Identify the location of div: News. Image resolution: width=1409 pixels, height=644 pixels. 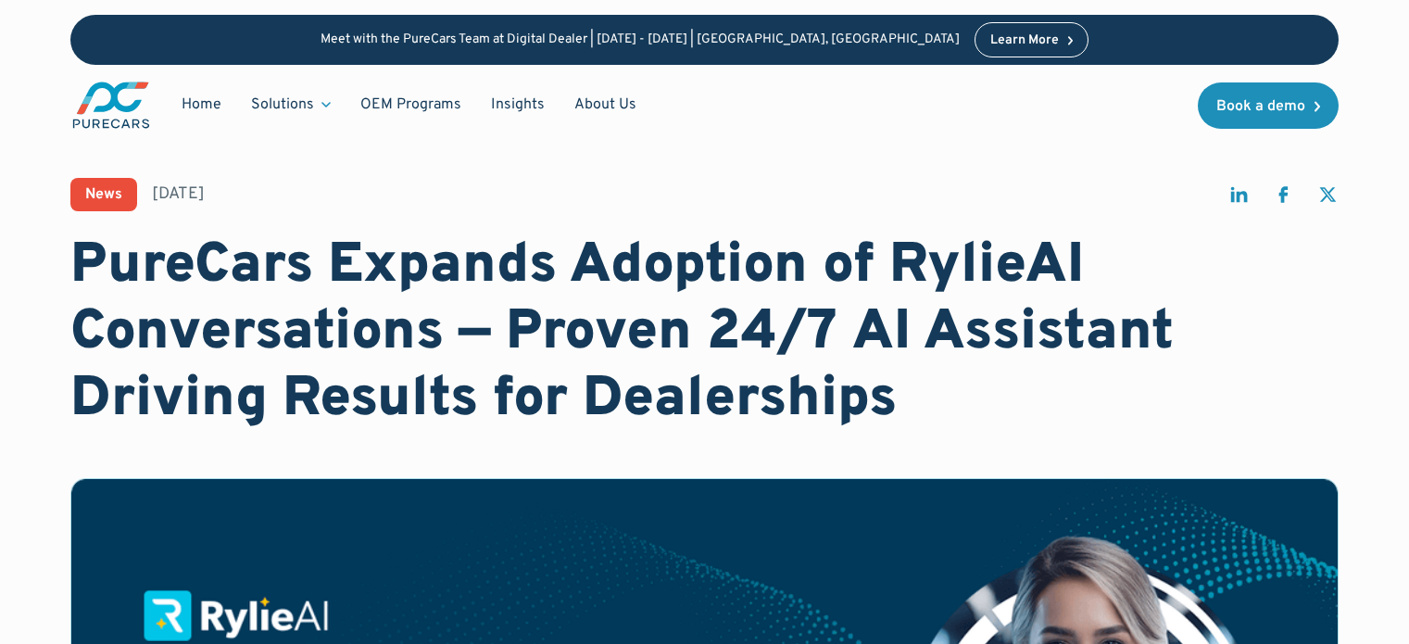
(104, 195).